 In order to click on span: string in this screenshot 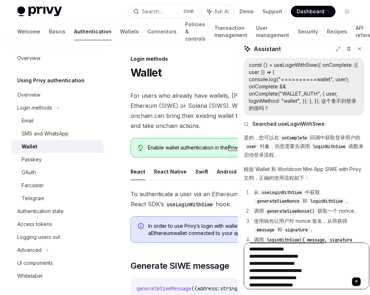, I will do `click(229, 289)`.